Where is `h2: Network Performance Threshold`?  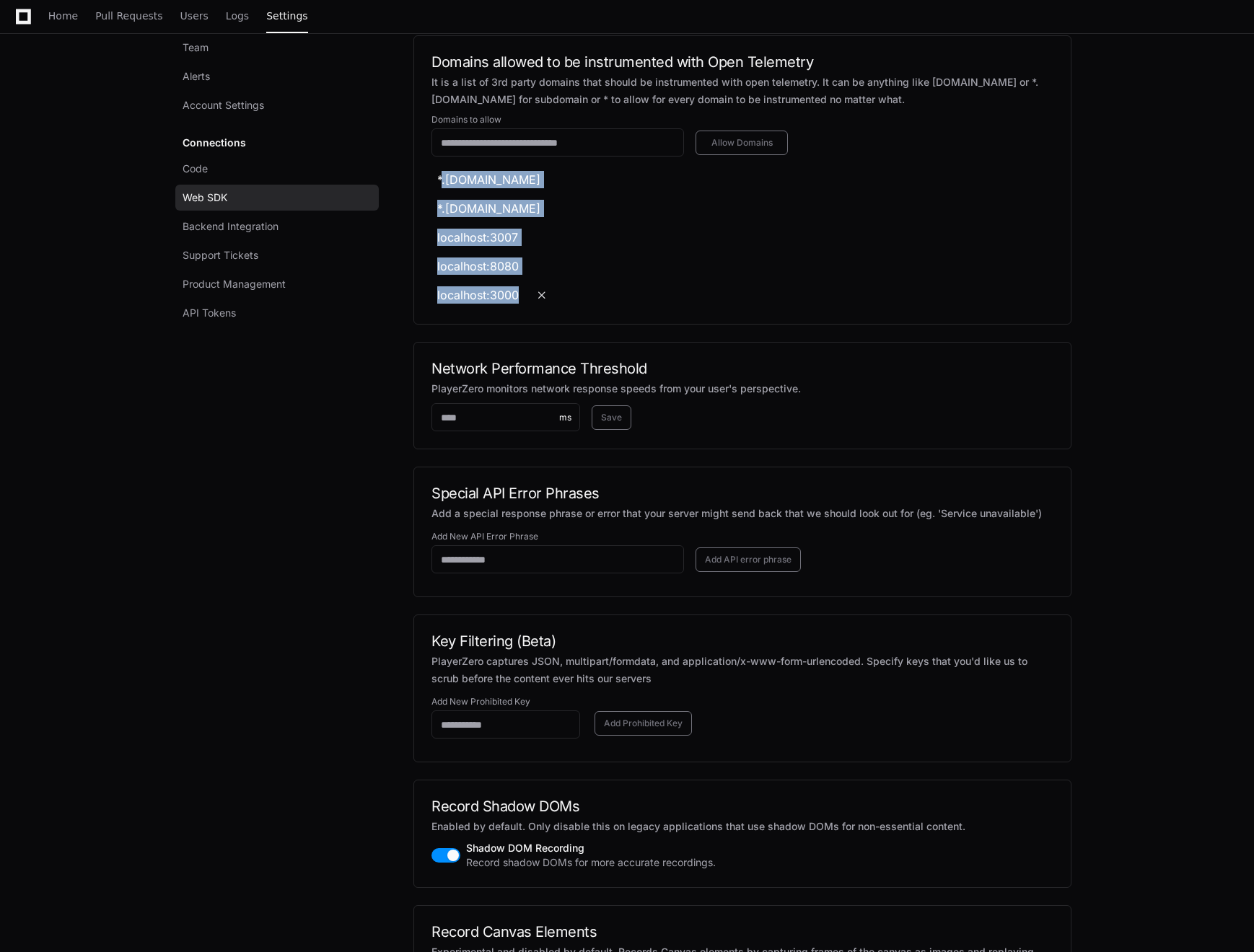 h2: Network Performance Threshold is located at coordinates (742, 368).